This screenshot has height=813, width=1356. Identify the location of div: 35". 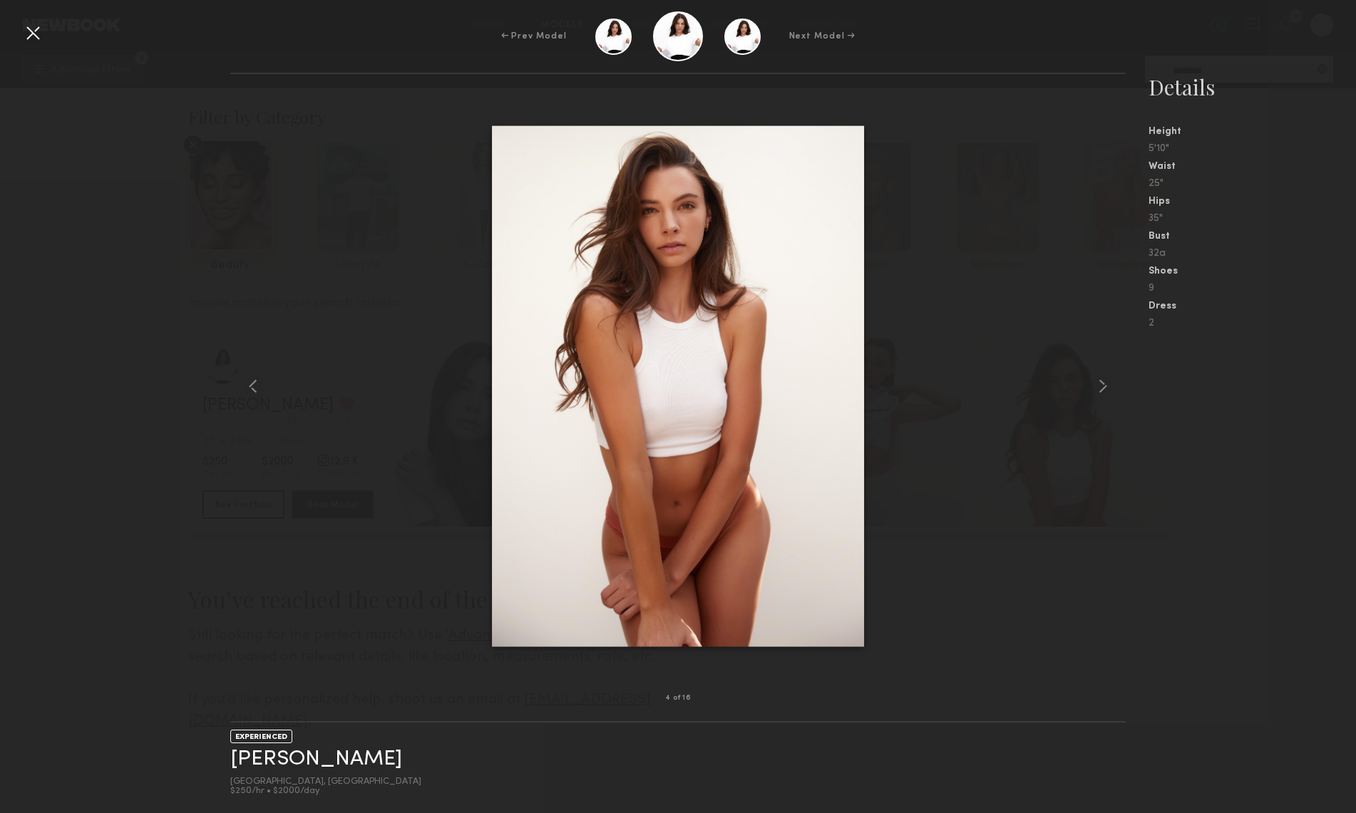
(1252, 219).